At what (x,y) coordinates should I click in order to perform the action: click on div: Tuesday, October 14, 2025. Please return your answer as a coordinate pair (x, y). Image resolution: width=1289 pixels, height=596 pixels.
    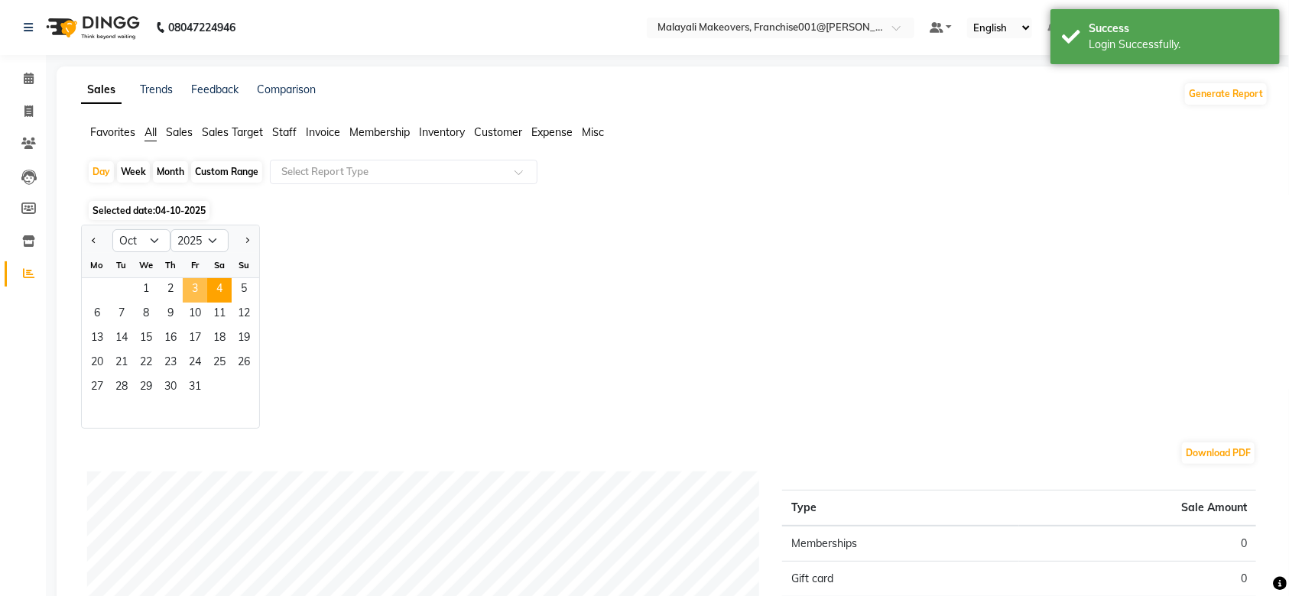
    Looking at the image, I should click on (122, 339).